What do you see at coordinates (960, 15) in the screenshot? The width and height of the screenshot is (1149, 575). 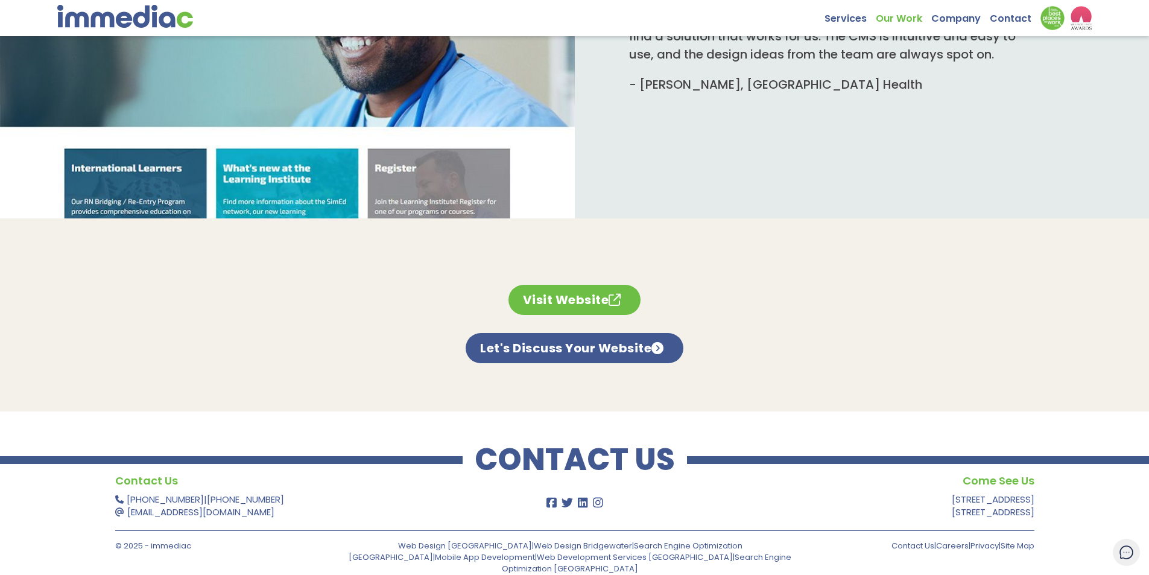 I see `a: Company` at bounding box center [960, 15].